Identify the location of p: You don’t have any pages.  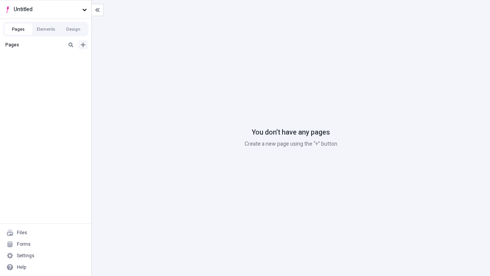
(291, 132).